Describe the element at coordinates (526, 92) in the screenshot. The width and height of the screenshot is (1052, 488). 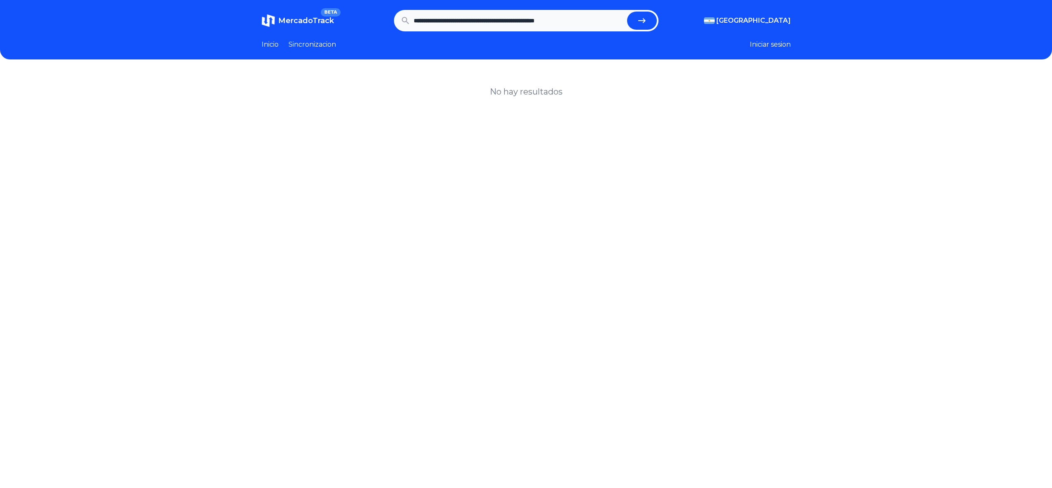
I see `h1: No hay resultados` at that location.